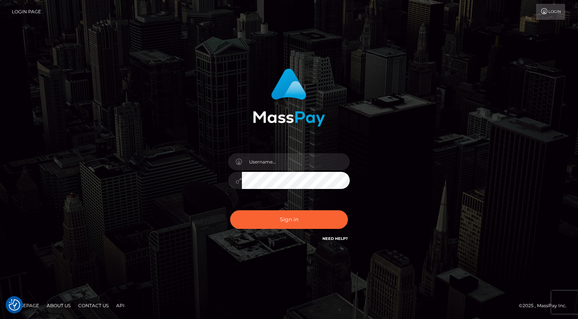 This screenshot has height=319, width=578. What do you see at coordinates (289, 219) in the screenshot?
I see `button: Sign in` at bounding box center [289, 219].